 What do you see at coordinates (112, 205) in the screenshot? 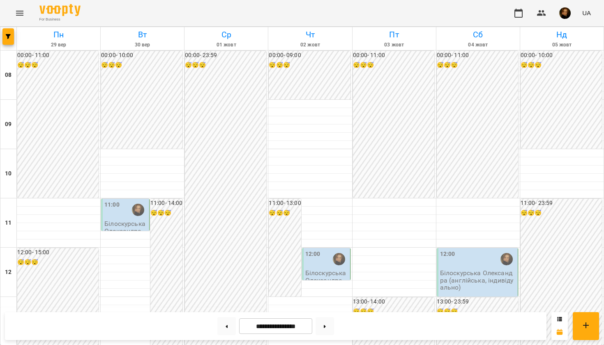
I see `label: 11:00` at bounding box center [112, 205].